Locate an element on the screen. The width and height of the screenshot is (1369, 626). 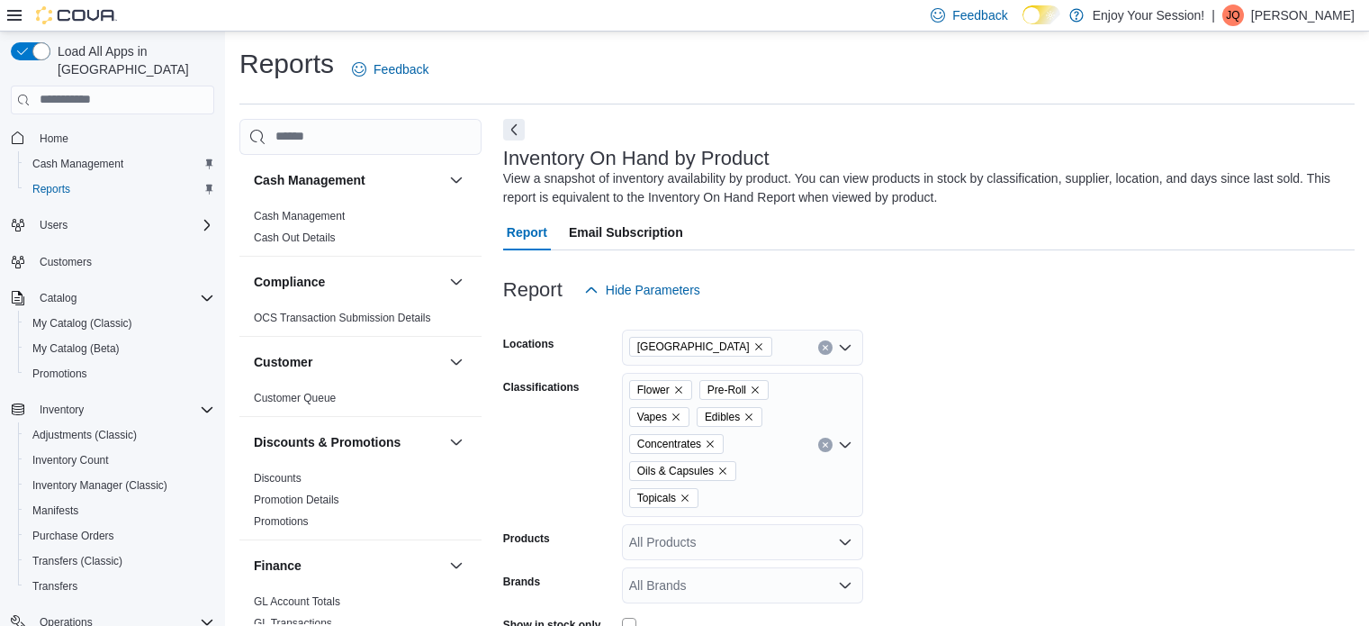
img: Cova is located at coordinates (77, 15).